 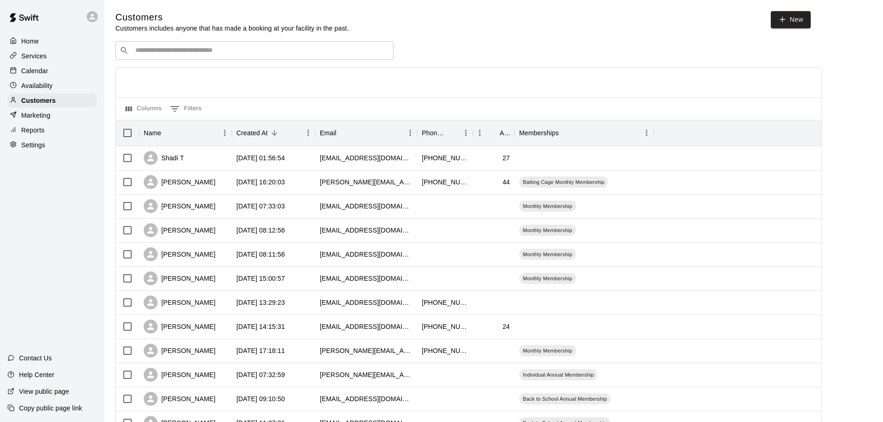 What do you see at coordinates (37, 375) in the screenshot?
I see `p: Help Center` at bounding box center [37, 375].